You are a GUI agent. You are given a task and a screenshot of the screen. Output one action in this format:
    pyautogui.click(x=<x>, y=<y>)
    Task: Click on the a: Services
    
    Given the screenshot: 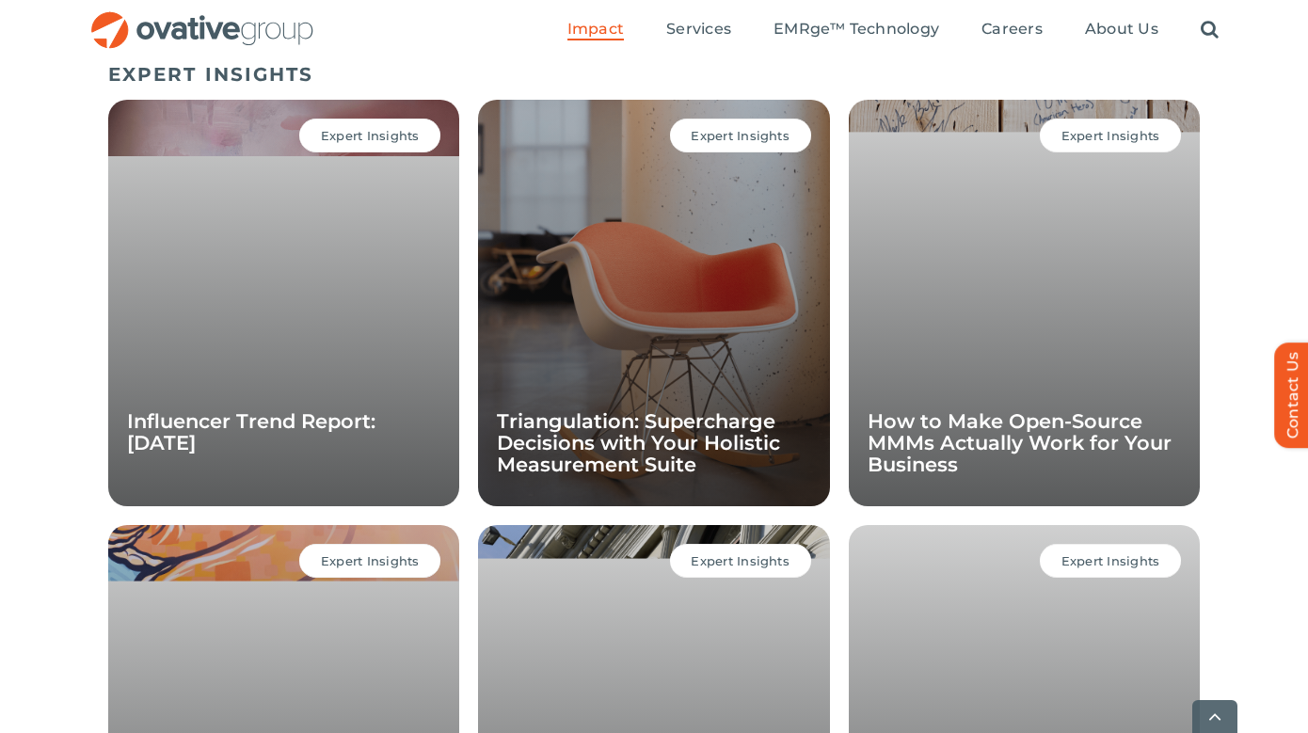 What is the action you would take?
    pyautogui.click(x=698, y=30)
    